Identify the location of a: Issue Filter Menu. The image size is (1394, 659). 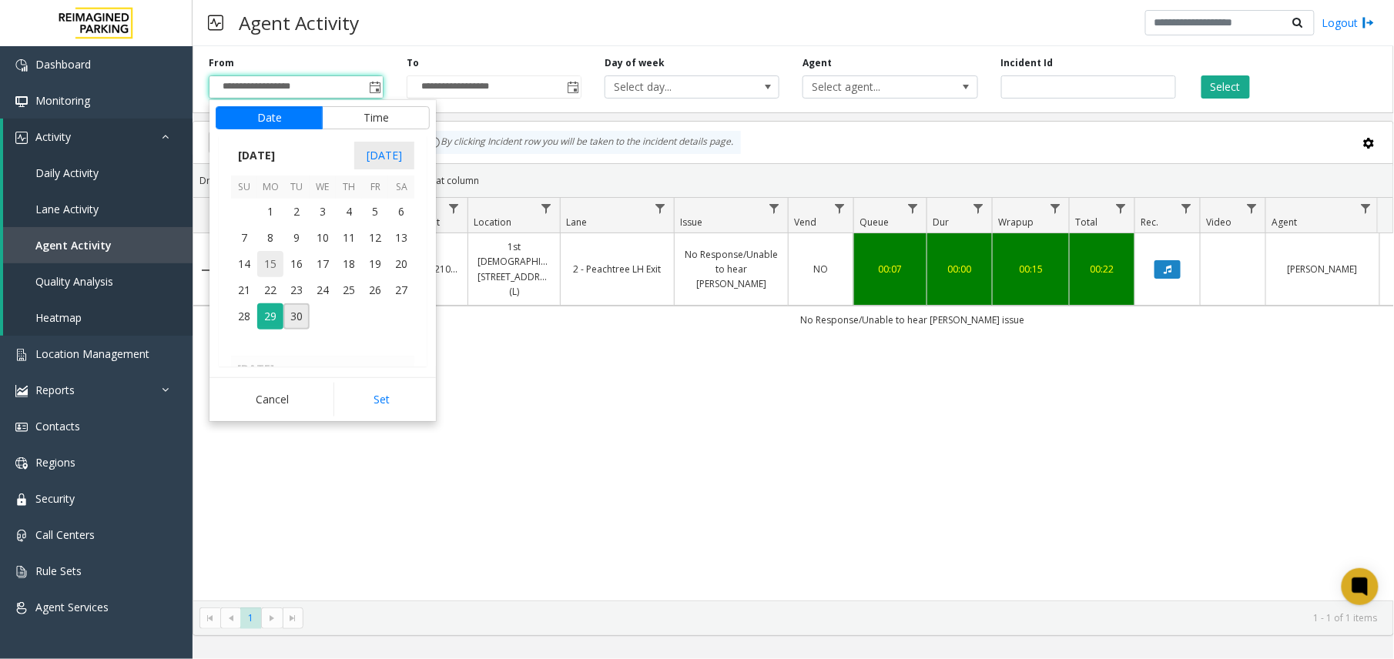
(774, 208).